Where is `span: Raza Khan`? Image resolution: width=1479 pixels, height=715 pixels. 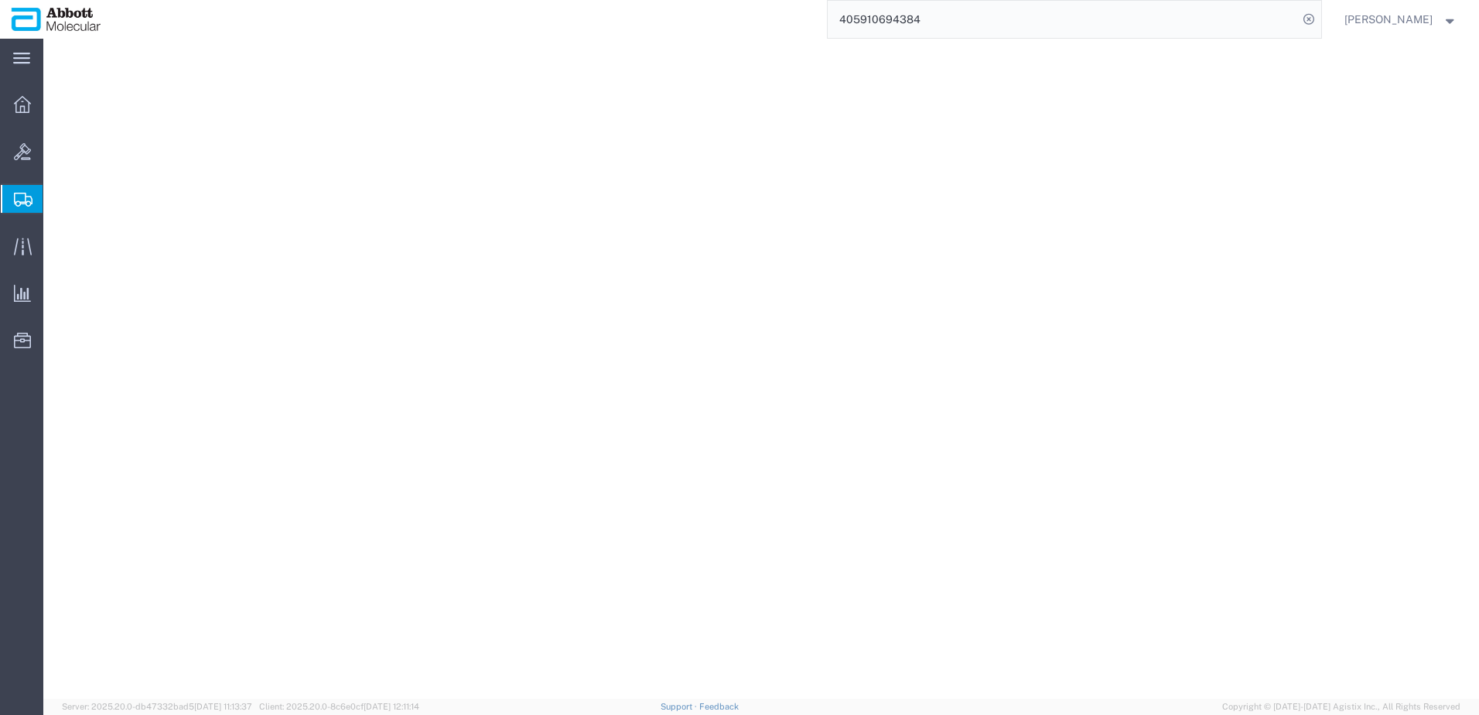 span: Raza Khan is located at coordinates (1389, 19).